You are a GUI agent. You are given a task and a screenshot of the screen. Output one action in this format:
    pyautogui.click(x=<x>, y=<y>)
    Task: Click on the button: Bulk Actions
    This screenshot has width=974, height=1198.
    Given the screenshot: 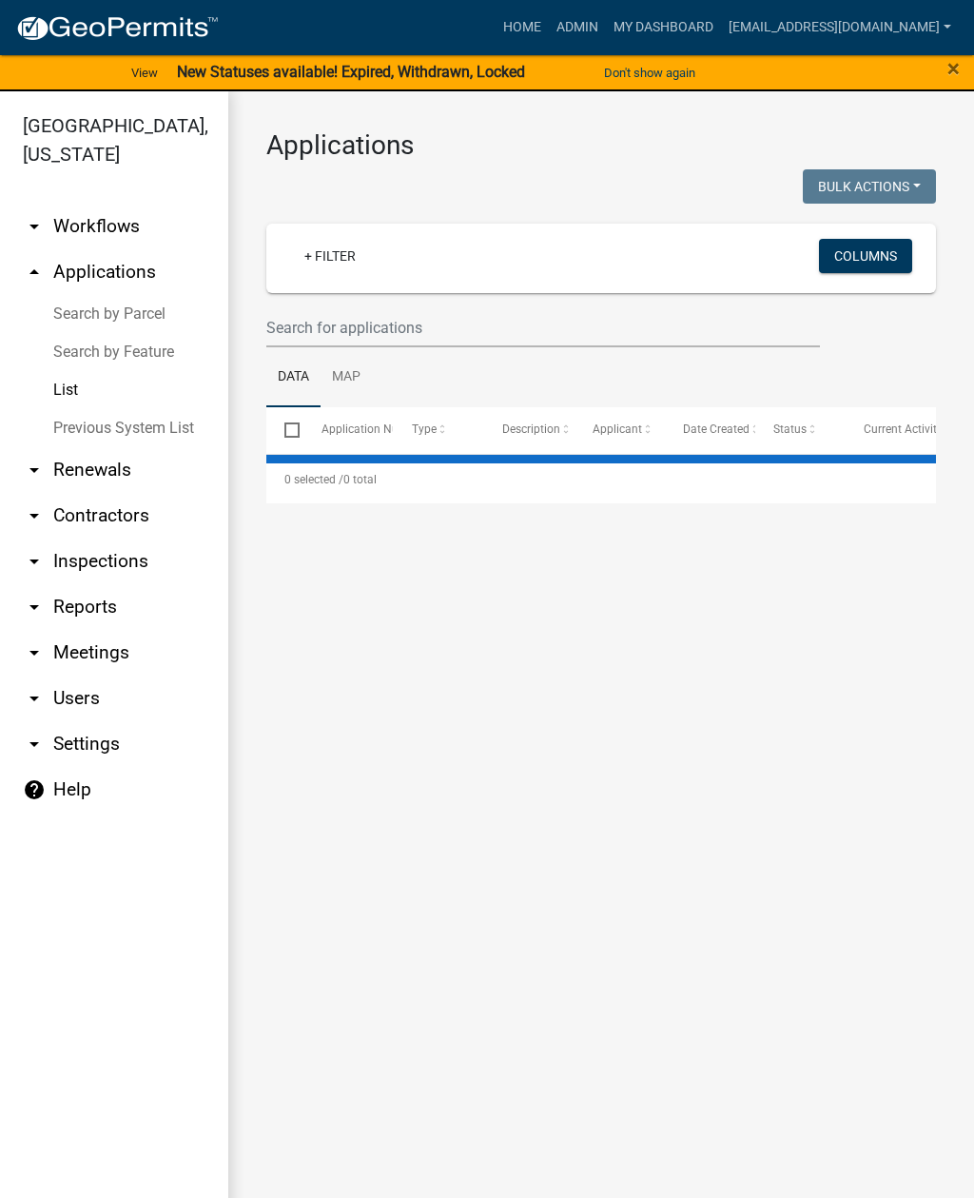 What is the action you would take?
    pyautogui.click(x=870, y=187)
    